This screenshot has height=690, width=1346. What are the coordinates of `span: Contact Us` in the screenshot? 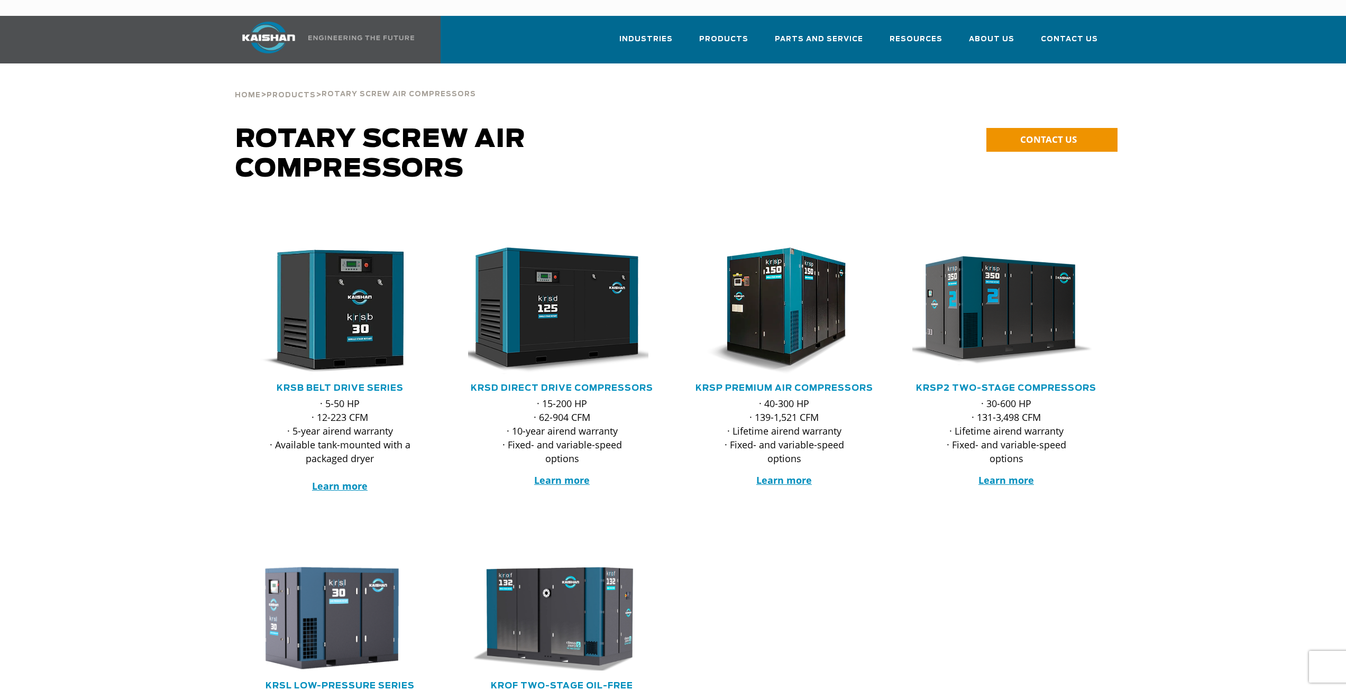 It's located at (1069, 39).